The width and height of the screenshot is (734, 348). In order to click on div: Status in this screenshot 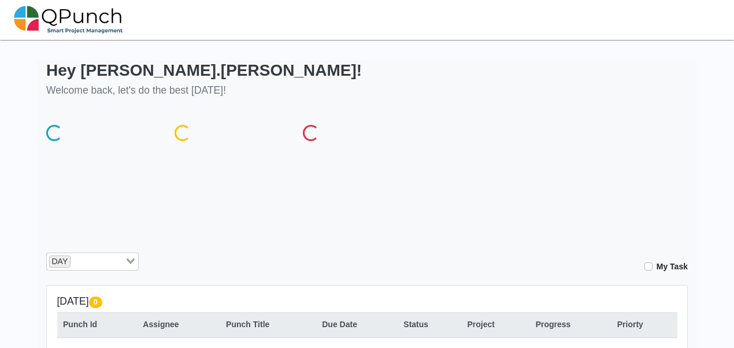, I will do `click(429, 324)`.